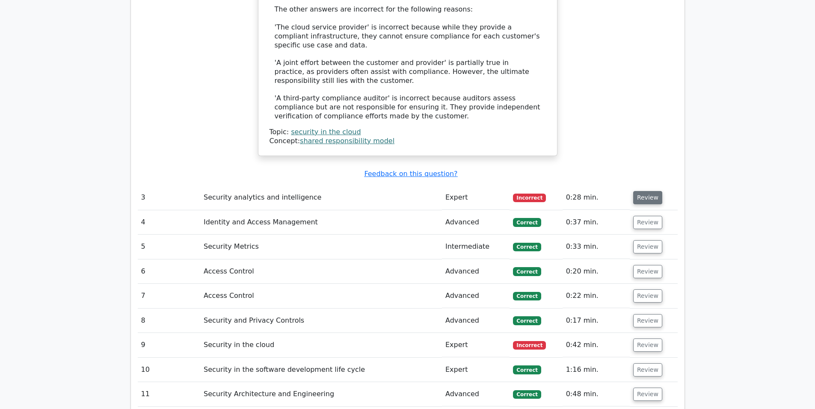 This screenshot has width=815, height=409. I want to click on td: Security analytics and intelligence, so click(321, 198).